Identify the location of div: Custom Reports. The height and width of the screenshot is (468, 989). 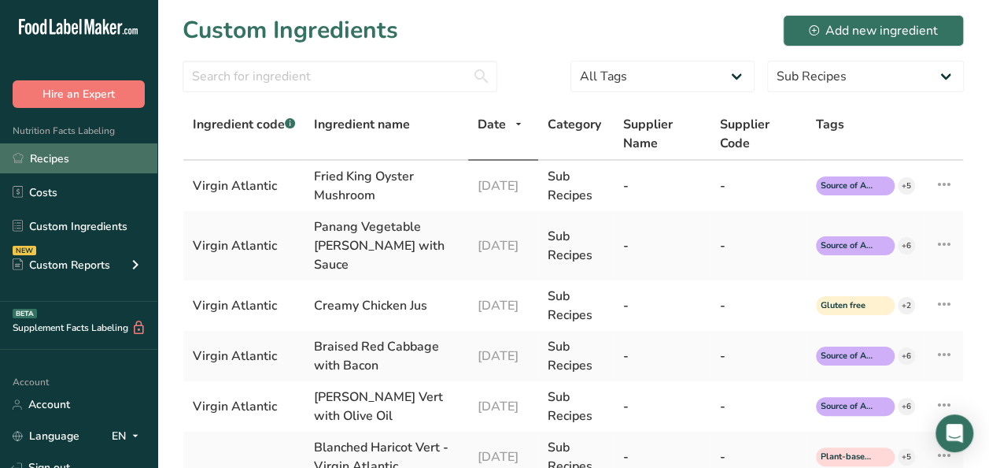
(61, 264).